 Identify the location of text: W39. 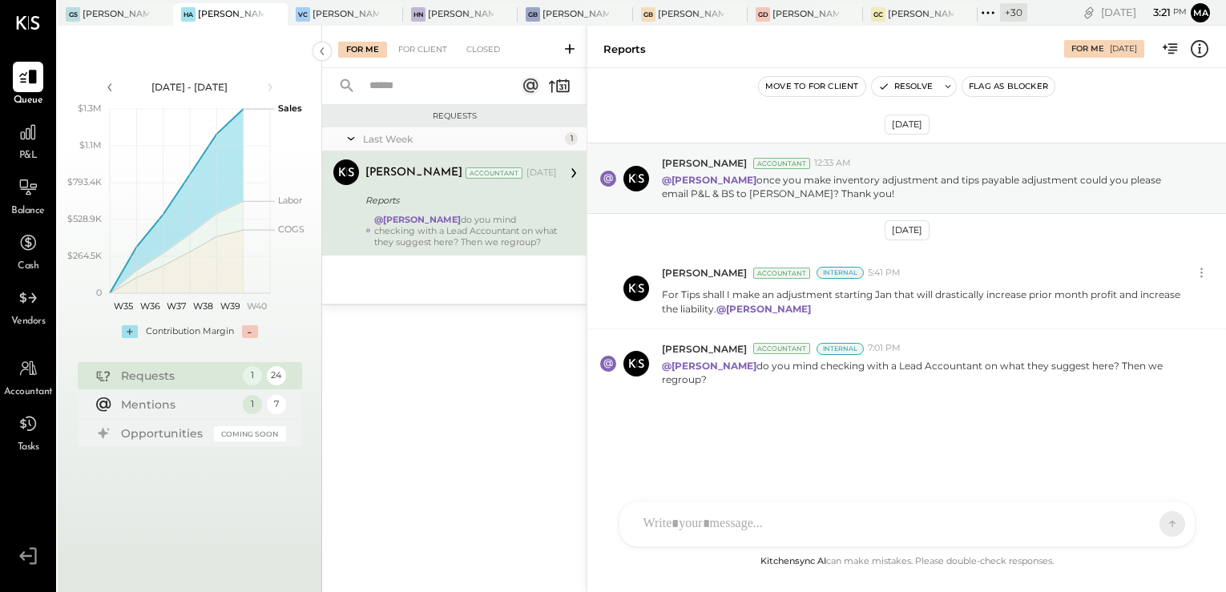
(229, 306).